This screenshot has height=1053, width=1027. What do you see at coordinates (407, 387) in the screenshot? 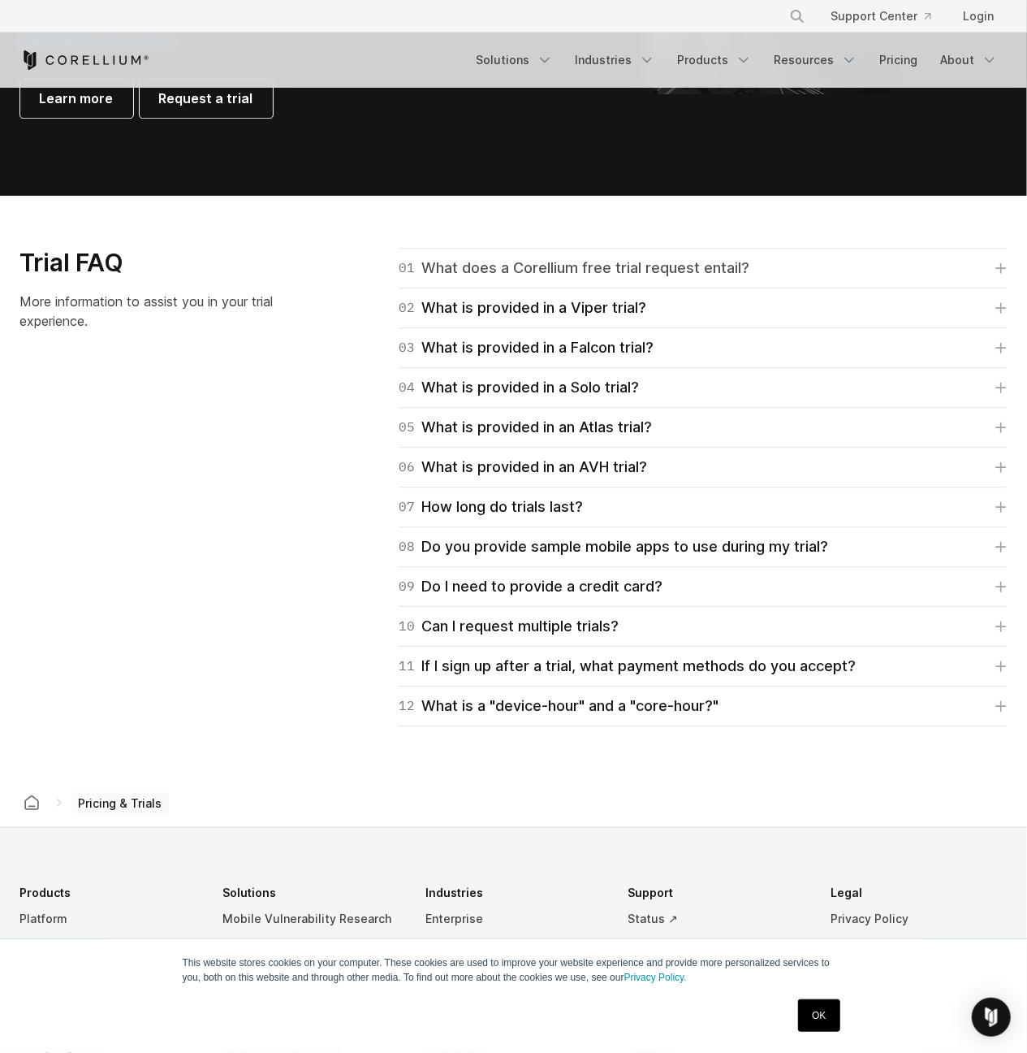
I see `span: 04` at bounding box center [407, 387].